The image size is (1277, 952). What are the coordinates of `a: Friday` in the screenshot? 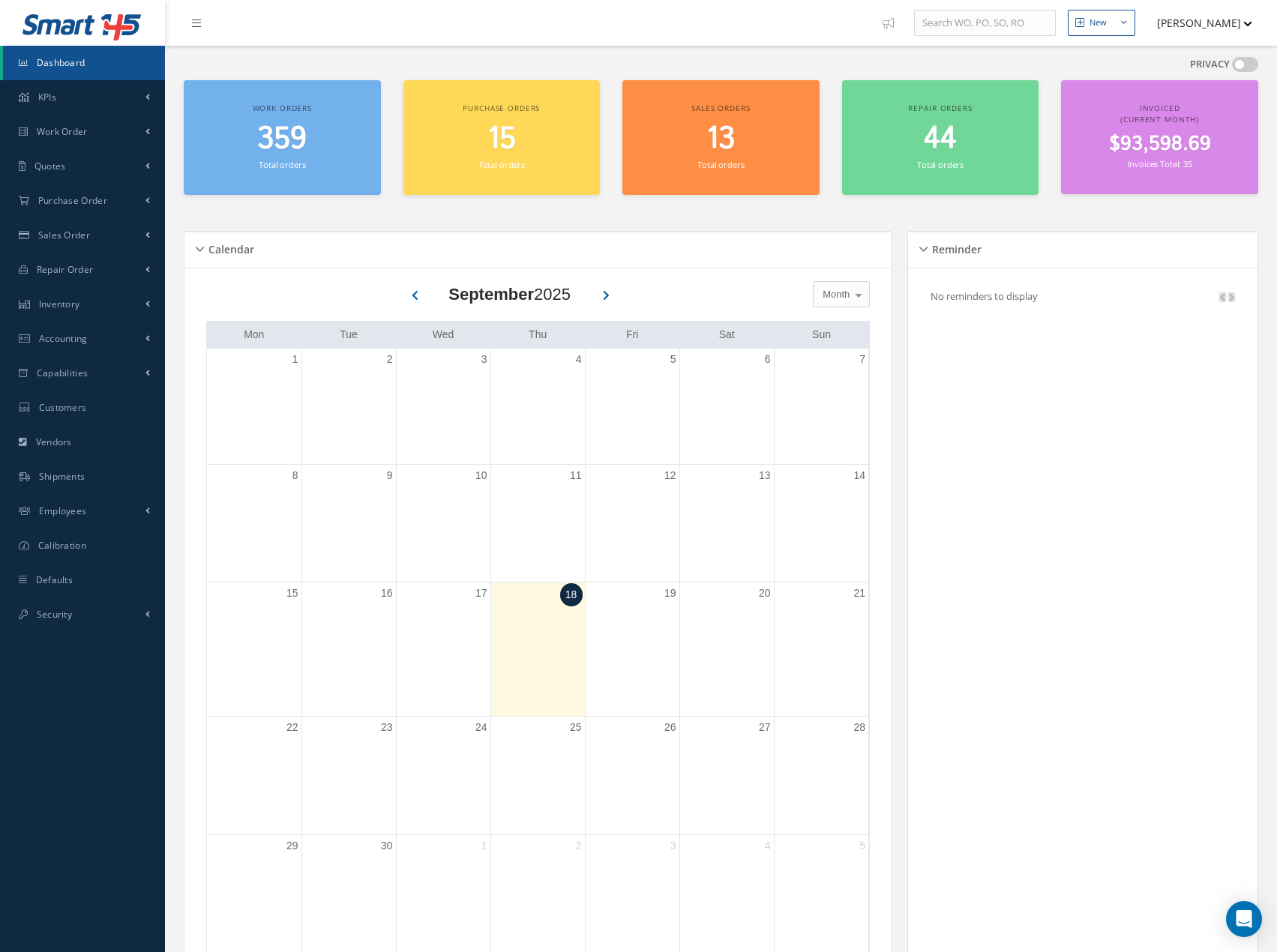 It's located at (632, 334).